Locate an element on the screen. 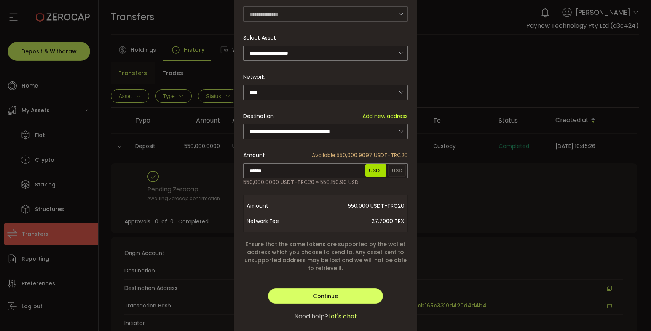  button: Continue is located at coordinates (326, 296).